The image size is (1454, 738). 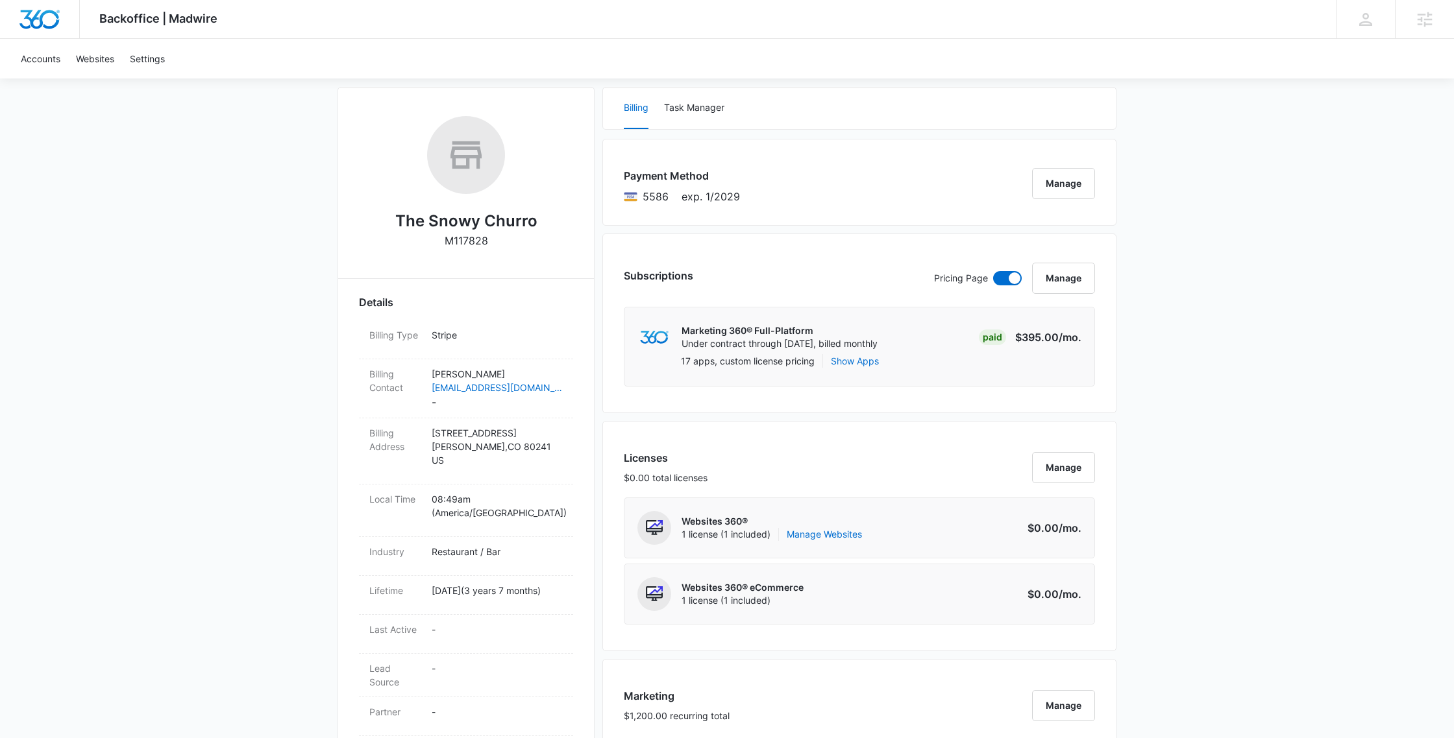 I want to click on p: Websites 360®, so click(x=772, y=522).